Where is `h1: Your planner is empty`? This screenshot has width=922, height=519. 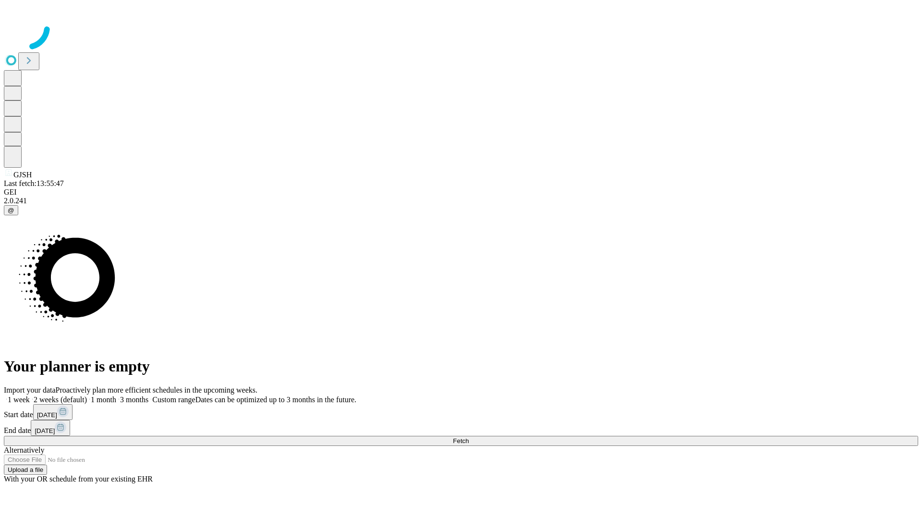
h1: Your planner is empty is located at coordinates (461, 366).